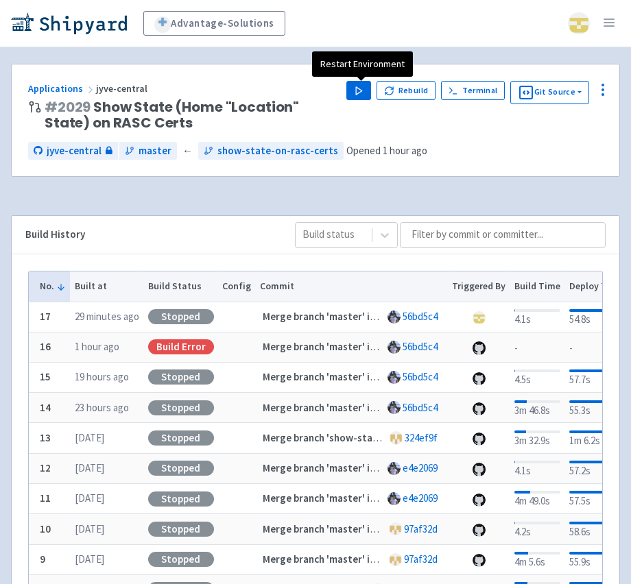 This screenshot has height=584, width=631. Describe the element at coordinates (596, 377) in the screenshot. I see `div: 57.7s` at that location.